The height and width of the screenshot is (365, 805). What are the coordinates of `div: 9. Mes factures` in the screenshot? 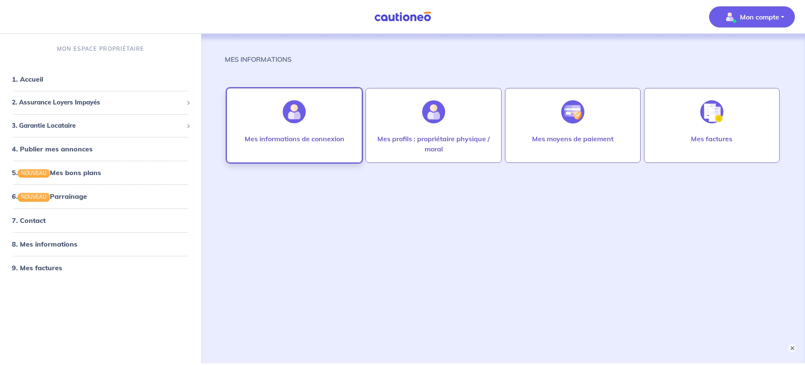 It's located at (101, 268).